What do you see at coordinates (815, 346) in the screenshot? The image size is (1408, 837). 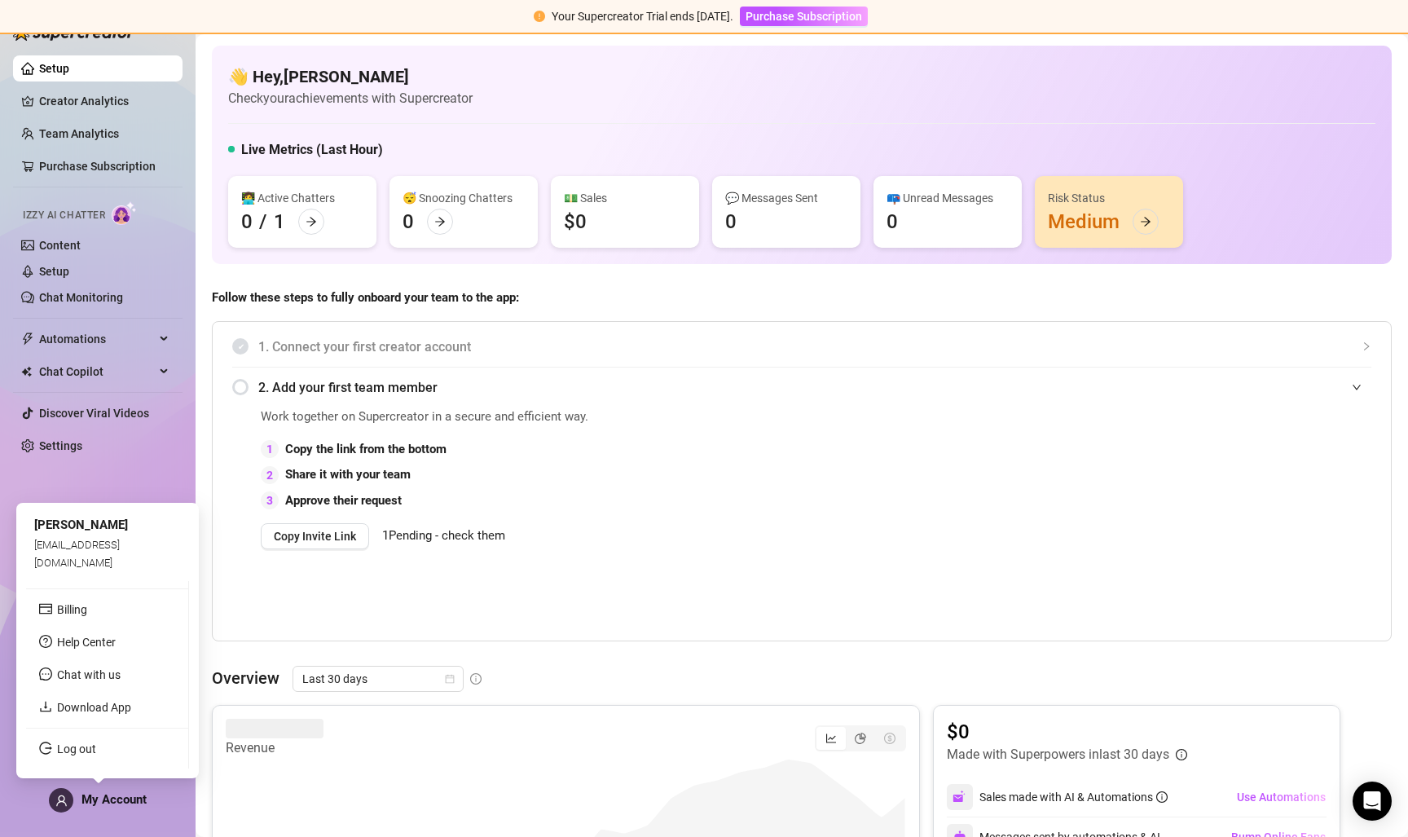 I see `span: 1. Connect your first creator account` at bounding box center [815, 346].